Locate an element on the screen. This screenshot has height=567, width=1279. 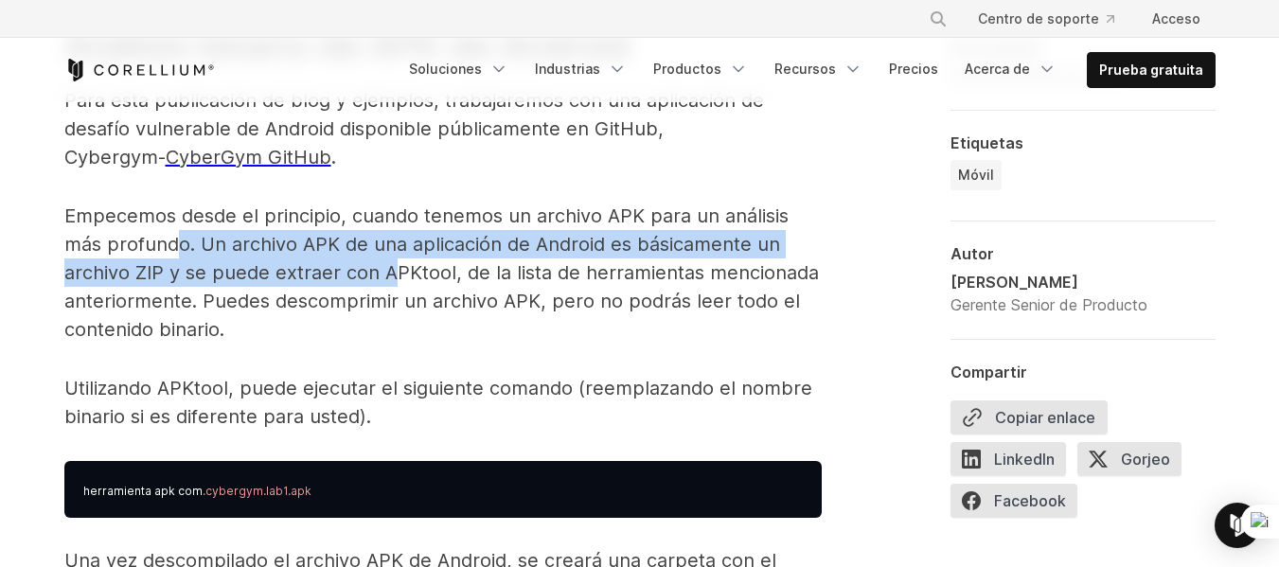
font: Gorjeo is located at coordinates (1145, 459).